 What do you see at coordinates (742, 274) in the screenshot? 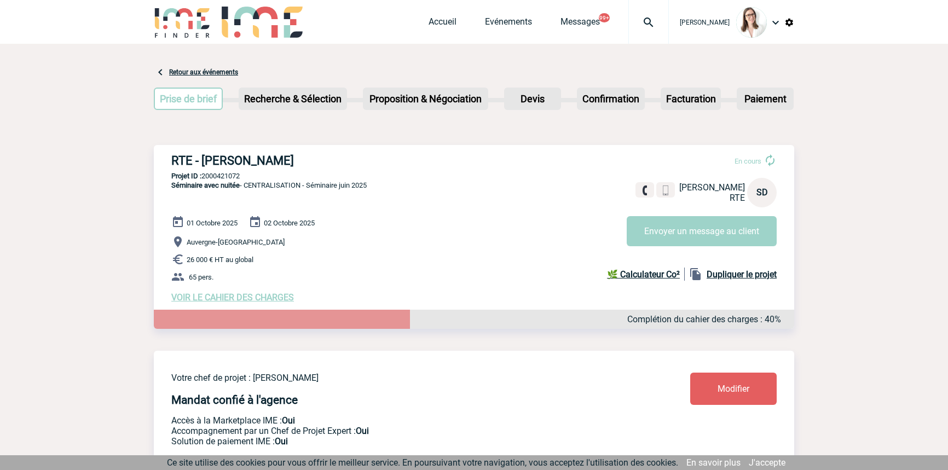
I see `b: Dupliquer le projet` at bounding box center [742, 274].